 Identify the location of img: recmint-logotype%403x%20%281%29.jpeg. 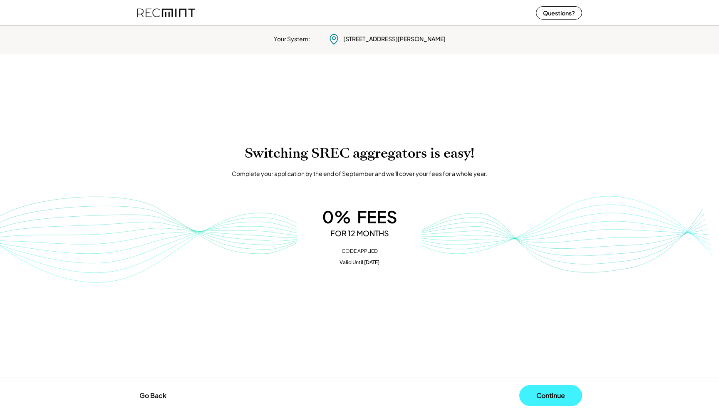
(166, 12).